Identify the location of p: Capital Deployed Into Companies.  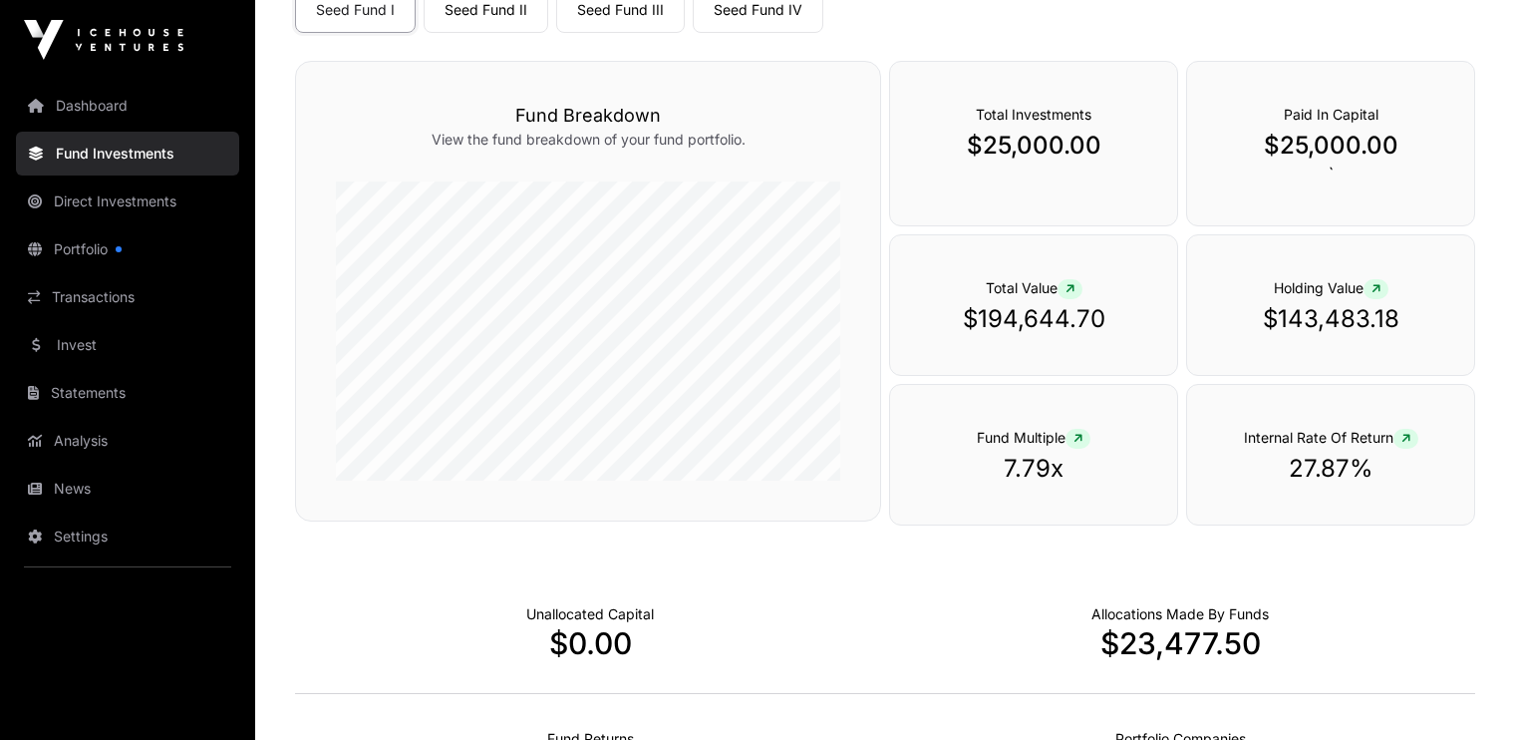
(1180, 614).